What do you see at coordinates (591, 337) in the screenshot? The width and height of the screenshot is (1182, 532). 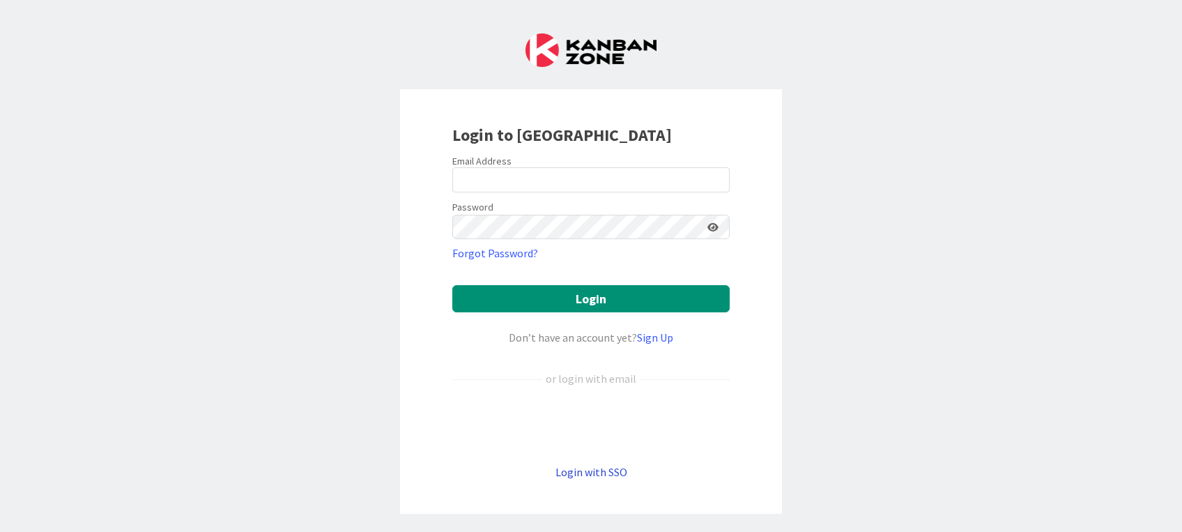 I see `div: Don’t have an account yet?` at bounding box center [591, 337].